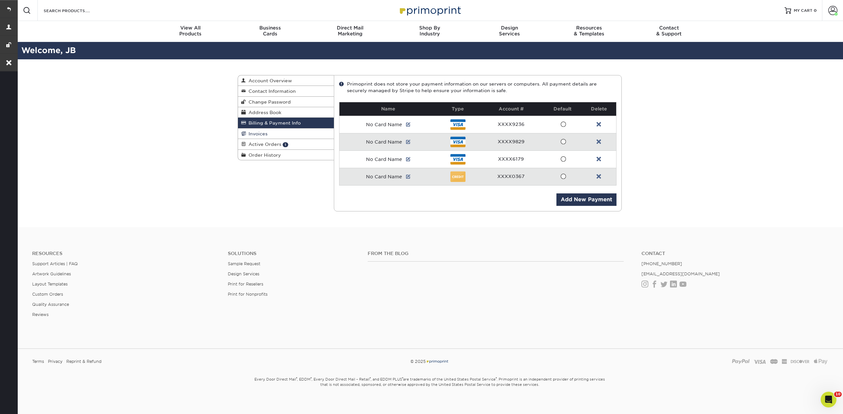  Describe the element at coordinates (286, 155) in the screenshot. I see `a: Order History` at that location.